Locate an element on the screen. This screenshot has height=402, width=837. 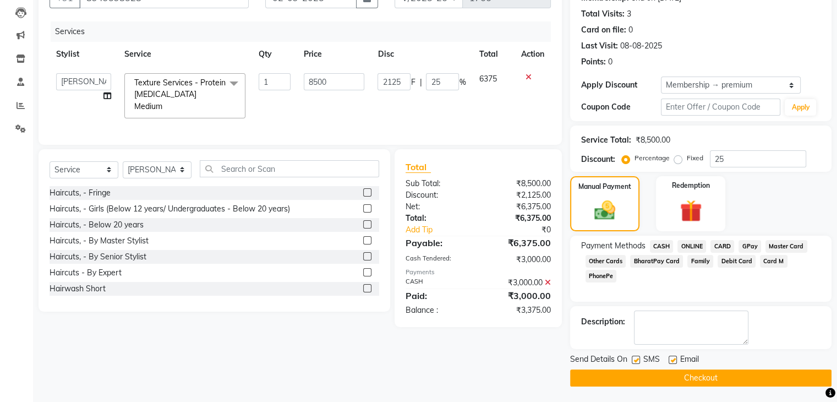
div: Haircuts, - By Master Stylist is located at coordinates (99, 240).